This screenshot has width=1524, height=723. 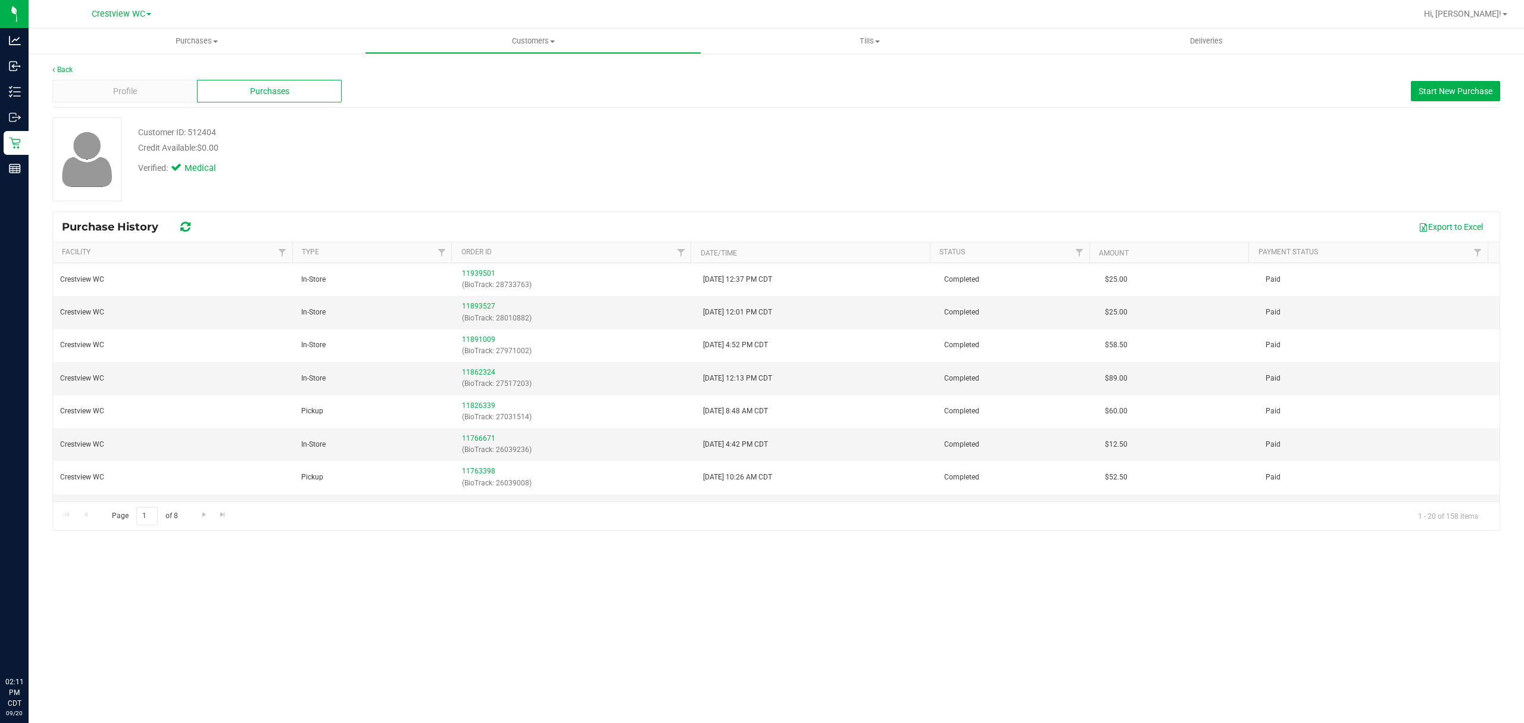 What do you see at coordinates (1455, 91) in the screenshot?
I see `button: Start New Purchase` at bounding box center [1455, 91].